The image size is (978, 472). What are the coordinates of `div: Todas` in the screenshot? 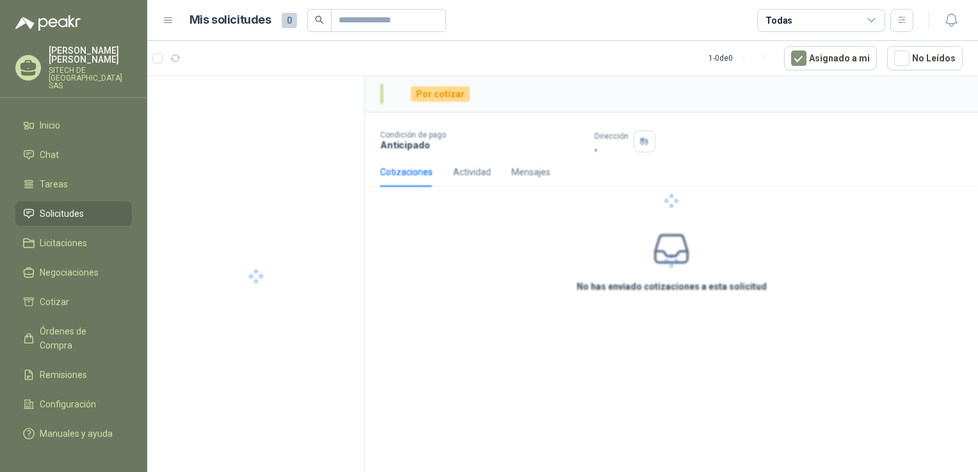 It's located at (779, 20).